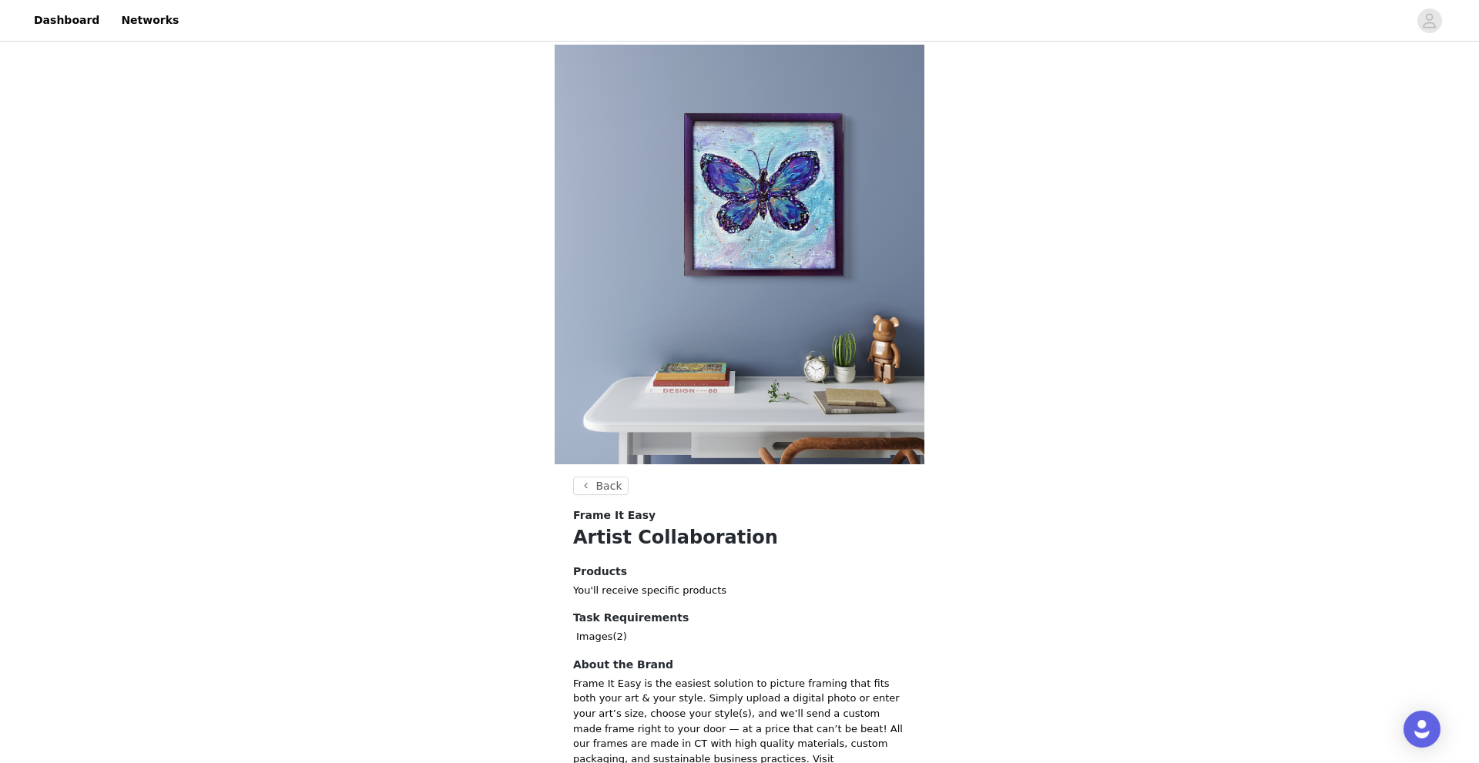  Describe the element at coordinates (740, 591) in the screenshot. I see `p: You'll receive specific products` at that location.